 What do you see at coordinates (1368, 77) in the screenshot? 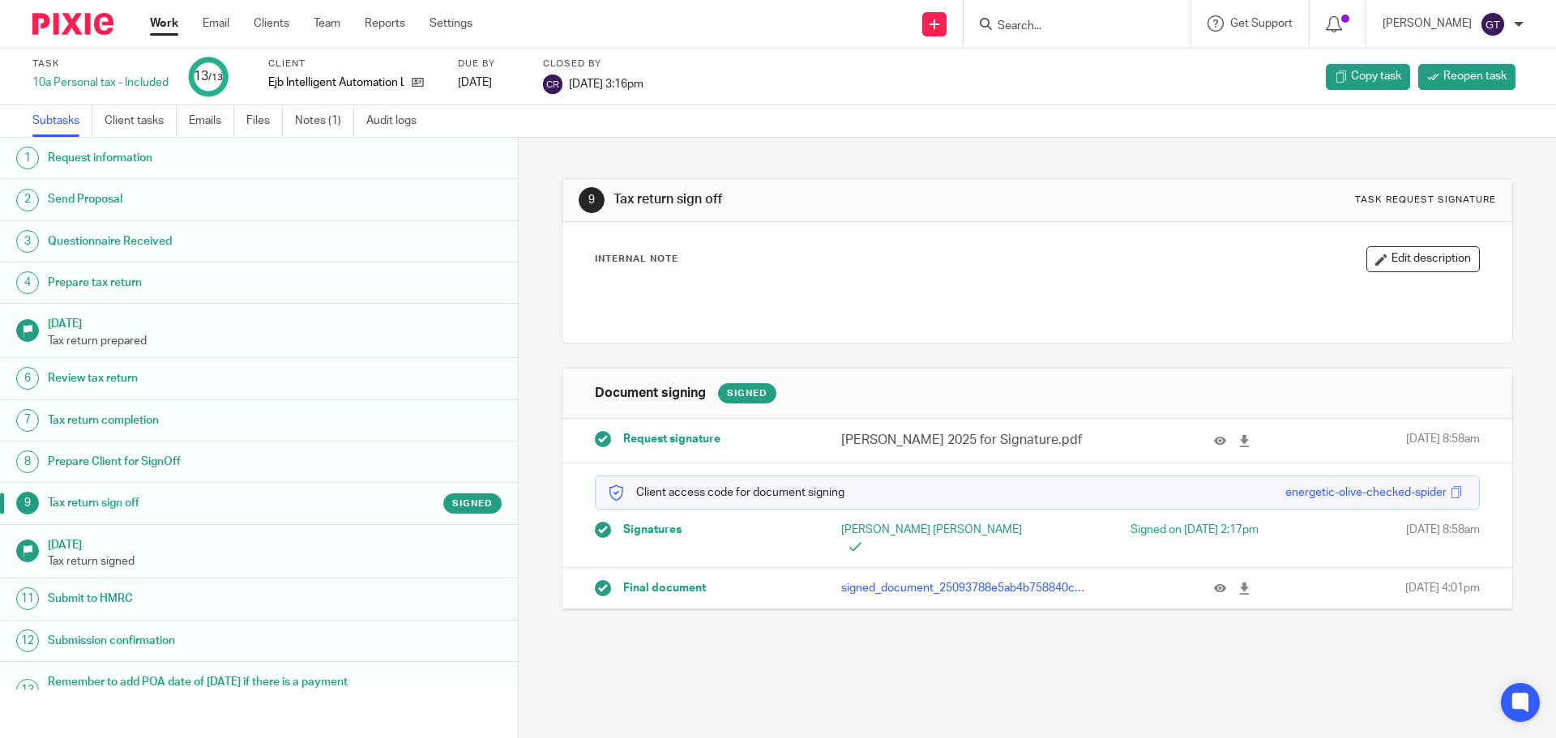
I see `a: Copy task` at bounding box center [1368, 77].